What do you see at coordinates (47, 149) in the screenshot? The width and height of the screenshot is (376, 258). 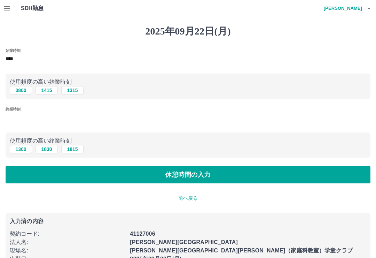 I see `button: 1830` at bounding box center [47, 149].